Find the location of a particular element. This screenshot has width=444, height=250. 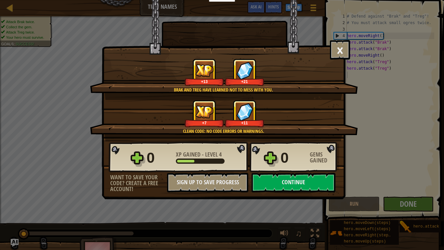

button: Continue is located at coordinates (294, 182).